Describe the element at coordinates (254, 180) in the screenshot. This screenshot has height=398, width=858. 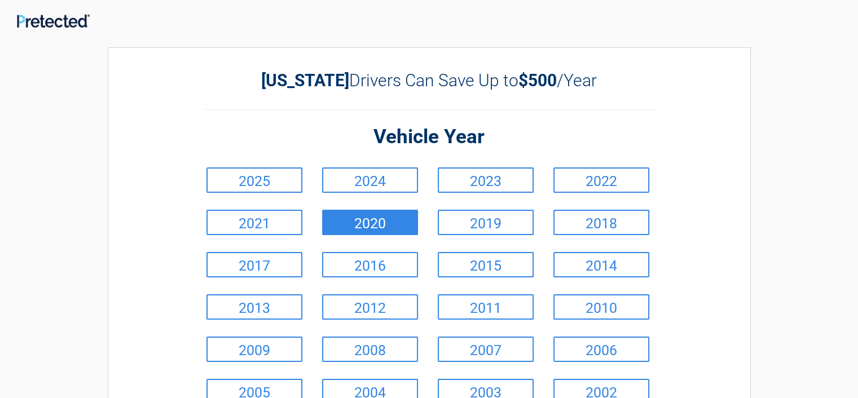
I see `a: 2025` at that location.